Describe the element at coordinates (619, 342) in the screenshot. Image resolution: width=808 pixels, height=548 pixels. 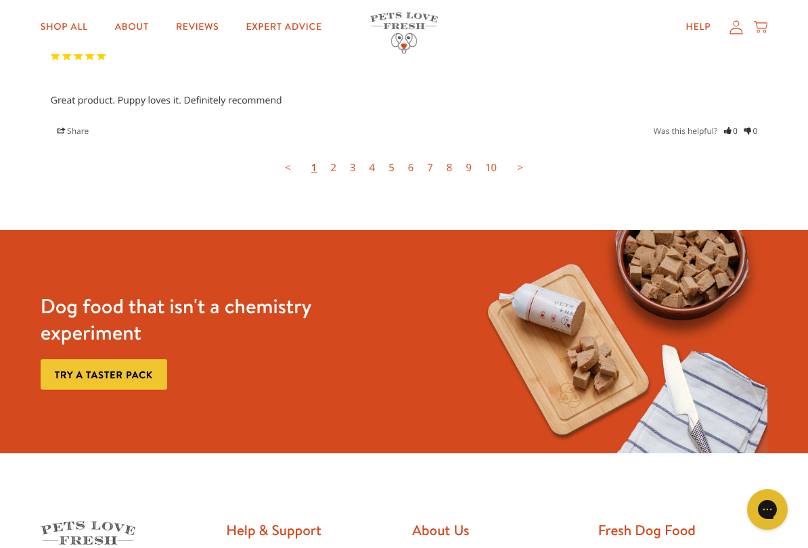
I see `img: Fussy` at that location.